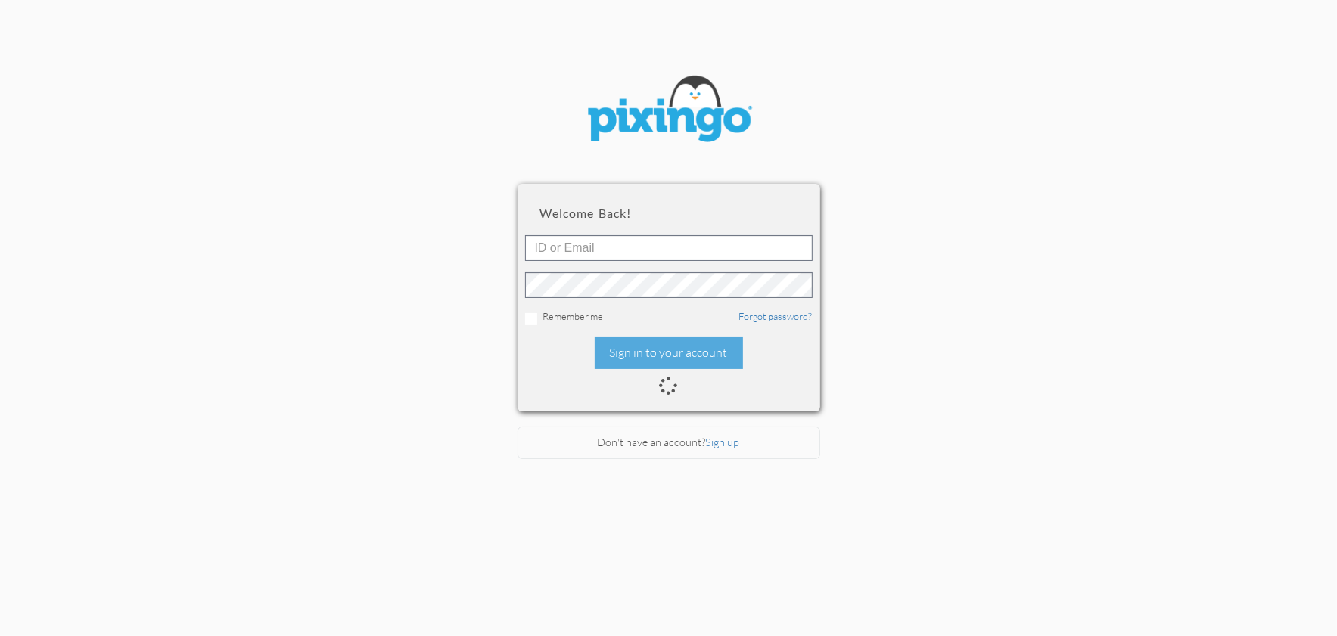  What do you see at coordinates (669, 110) in the screenshot?
I see `img: pixingo logo` at bounding box center [669, 110].